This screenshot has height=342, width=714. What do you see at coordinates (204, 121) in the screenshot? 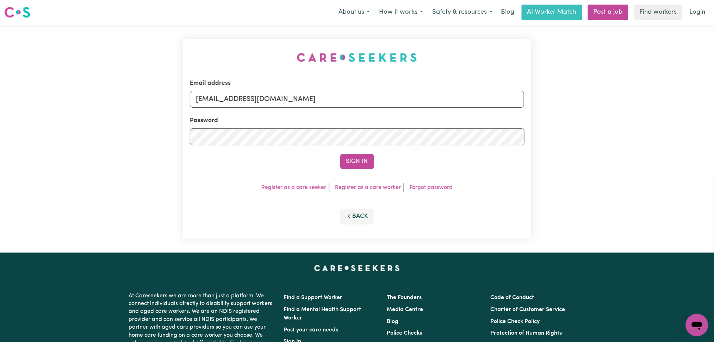
I see `label: Password` at bounding box center [204, 121].